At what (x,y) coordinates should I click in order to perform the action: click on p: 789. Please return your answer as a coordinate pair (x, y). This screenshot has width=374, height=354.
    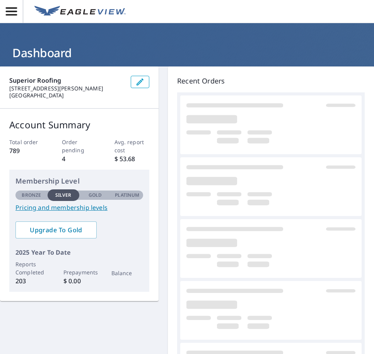
    Looking at the image, I should click on (27, 151).